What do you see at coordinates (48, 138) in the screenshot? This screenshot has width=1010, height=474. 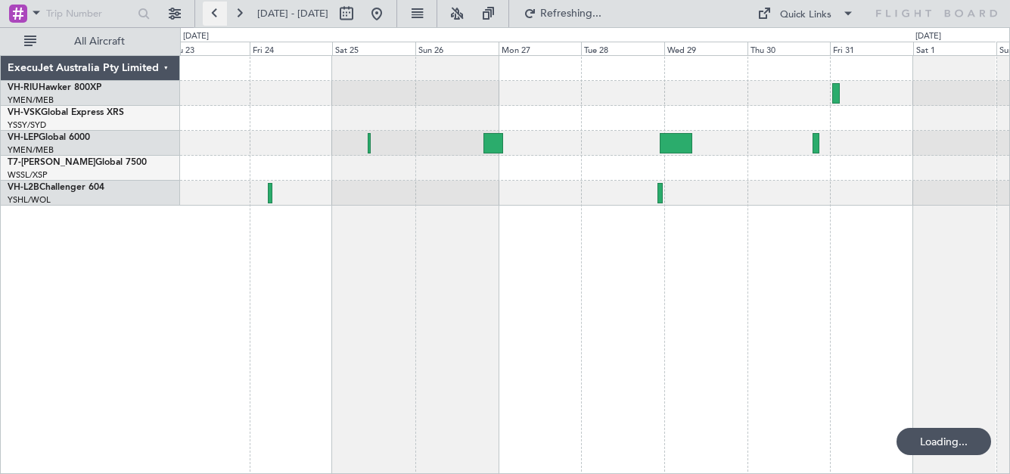 I see `a: VH-LEPGlobal 6000` at bounding box center [48, 138].